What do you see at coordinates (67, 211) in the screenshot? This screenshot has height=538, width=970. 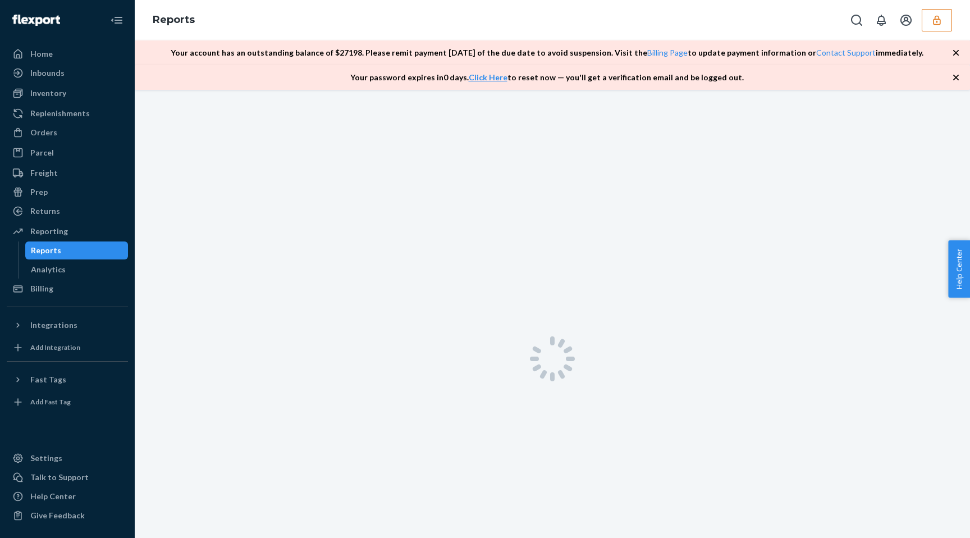 I see `a: Returns` at bounding box center [67, 211].